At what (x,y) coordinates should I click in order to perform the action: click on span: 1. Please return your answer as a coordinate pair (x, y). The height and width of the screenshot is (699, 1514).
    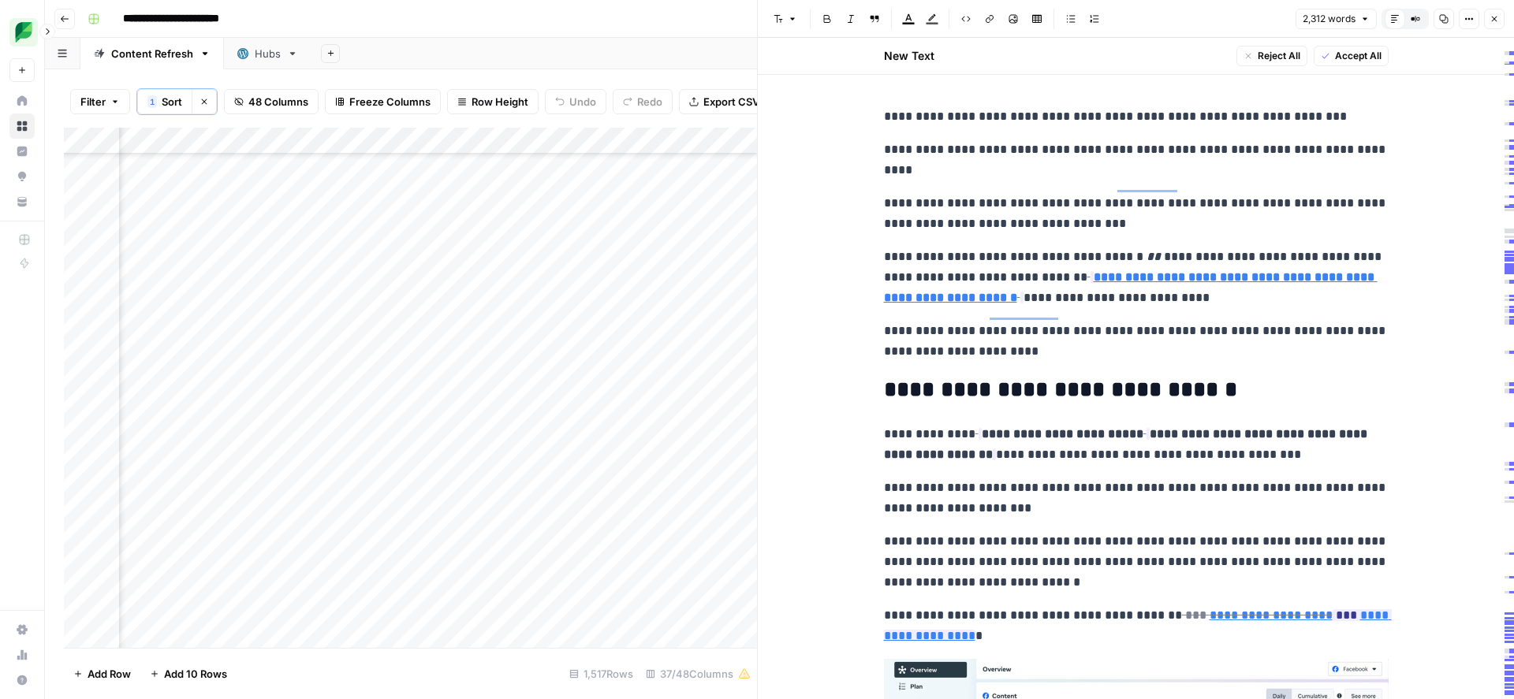
    Looking at the image, I should click on (152, 102).